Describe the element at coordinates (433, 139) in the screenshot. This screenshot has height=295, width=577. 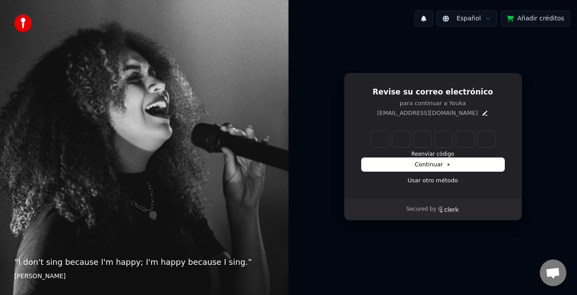
I see `input: Enter verification code` at that location.